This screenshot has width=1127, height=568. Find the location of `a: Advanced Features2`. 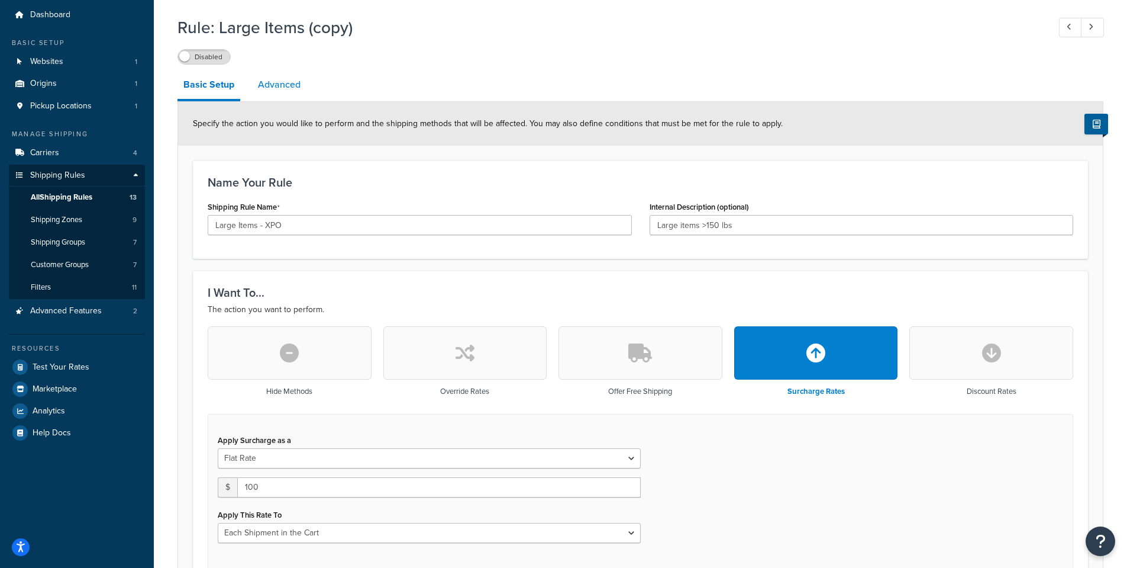

a: Advanced Features2 is located at coordinates (77, 311).